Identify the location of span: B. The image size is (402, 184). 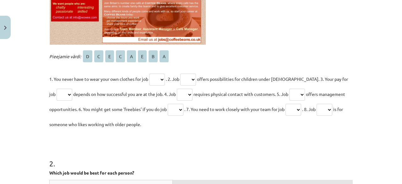
(153, 56).